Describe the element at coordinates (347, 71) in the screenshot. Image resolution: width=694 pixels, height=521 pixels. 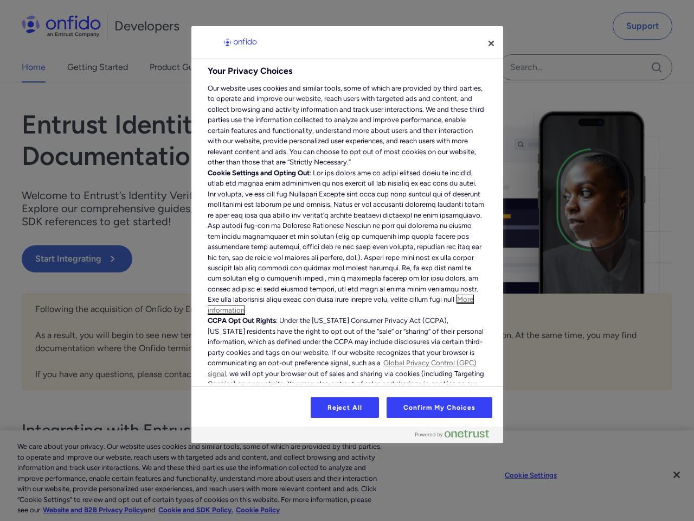
I see `h2: Your Privacy Choices` at that location.